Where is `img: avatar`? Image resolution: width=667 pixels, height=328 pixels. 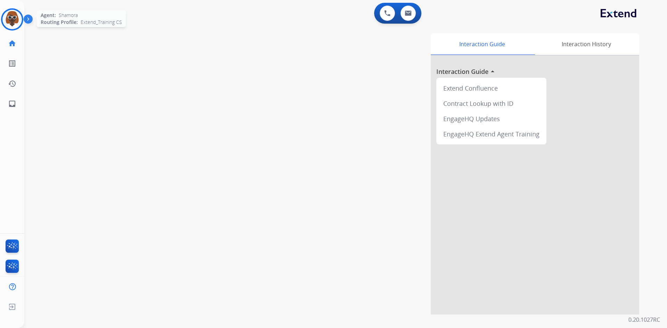
img: avatar is located at coordinates (12, 19).